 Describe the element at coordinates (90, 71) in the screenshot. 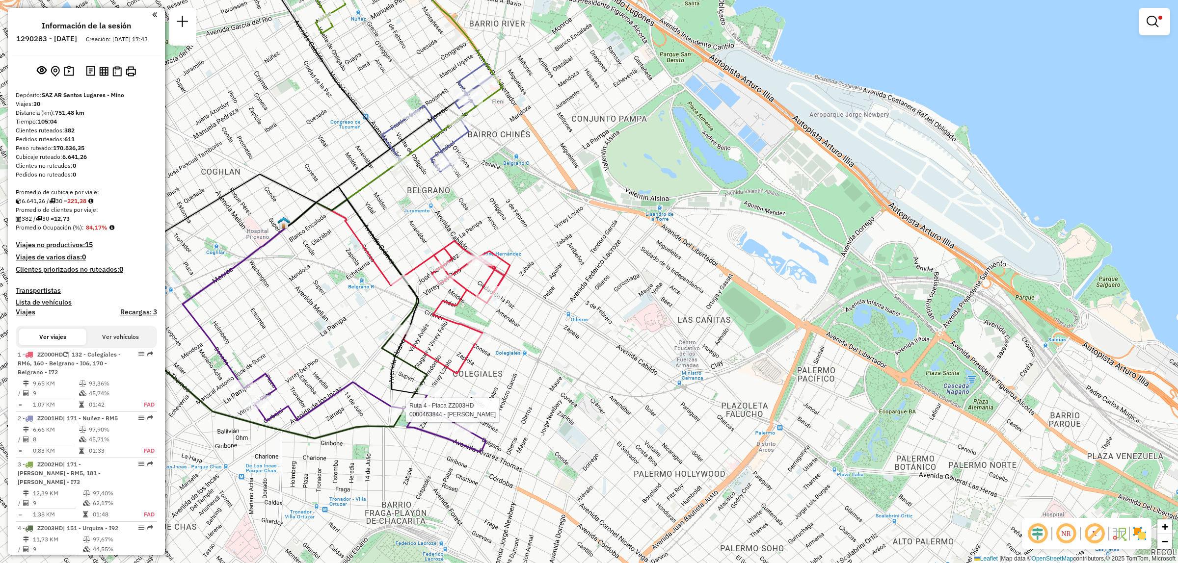

I see `button: Log de desbloqueo de sesión` at that location.